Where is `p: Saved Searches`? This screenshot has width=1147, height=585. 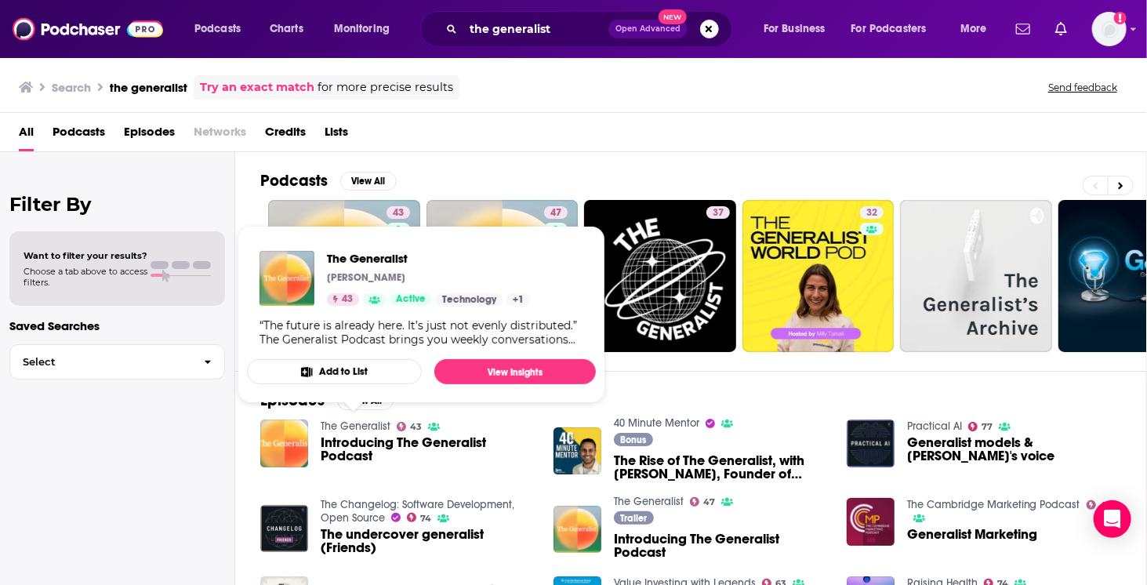 p: Saved Searches is located at coordinates (117, 325).